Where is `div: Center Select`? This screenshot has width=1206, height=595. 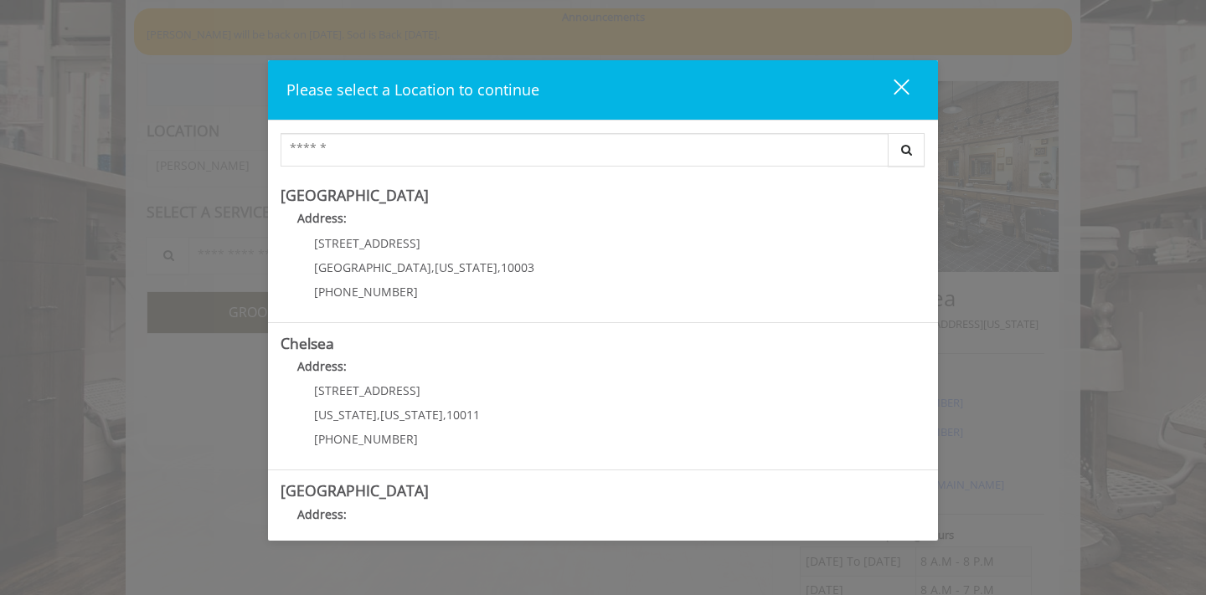
div: Center Select is located at coordinates (603, 154).